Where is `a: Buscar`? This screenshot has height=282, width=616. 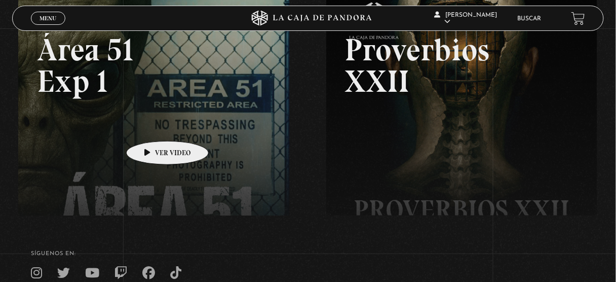 a: Buscar is located at coordinates (529, 19).